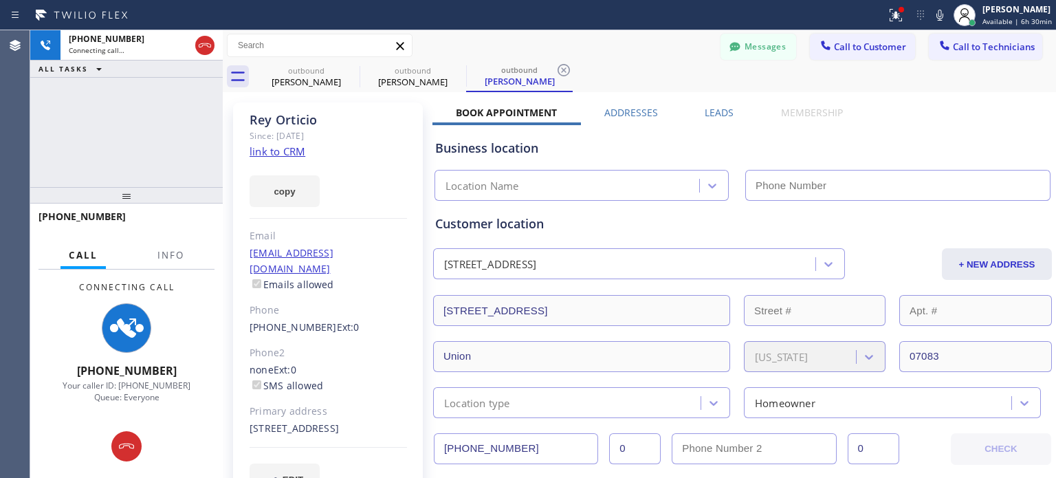 Image resolution: width=1056 pixels, height=478 pixels. Describe the element at coordinates (328, 310) in the screenshot. I see `div: Phone` at that location.